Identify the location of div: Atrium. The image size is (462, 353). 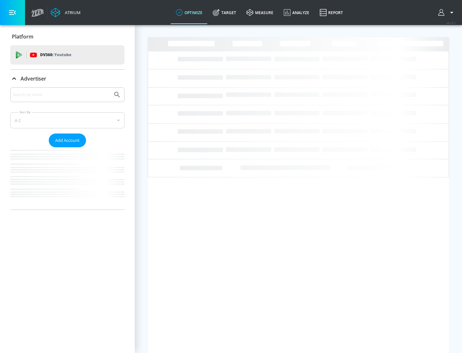
(71, 13).